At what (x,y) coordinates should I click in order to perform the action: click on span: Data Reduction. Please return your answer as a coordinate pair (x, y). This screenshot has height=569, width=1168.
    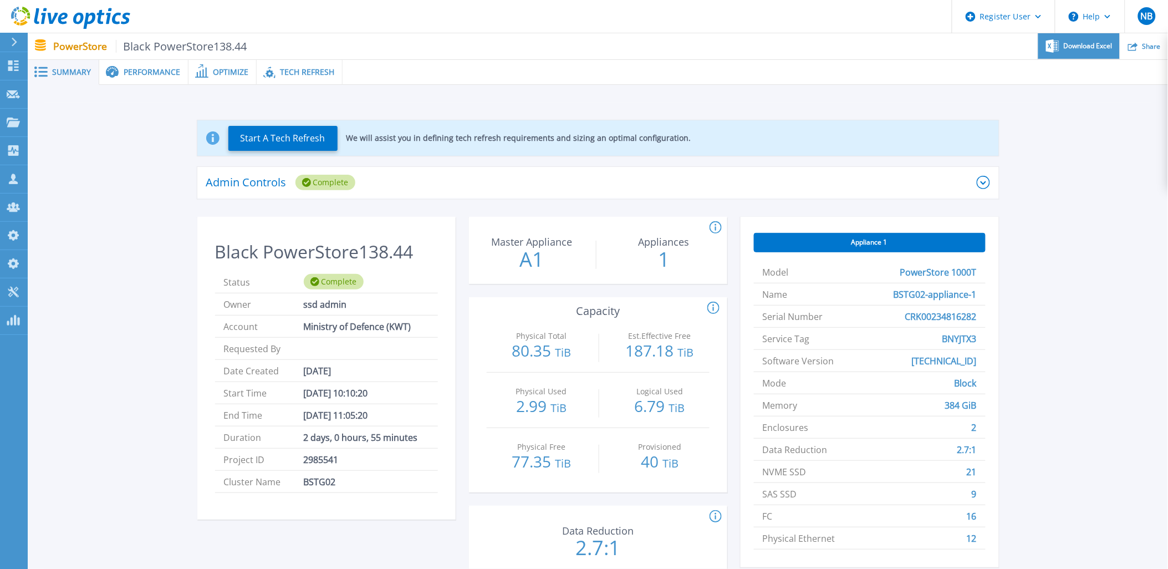
    Looking at the image, I should click on (795, 449).